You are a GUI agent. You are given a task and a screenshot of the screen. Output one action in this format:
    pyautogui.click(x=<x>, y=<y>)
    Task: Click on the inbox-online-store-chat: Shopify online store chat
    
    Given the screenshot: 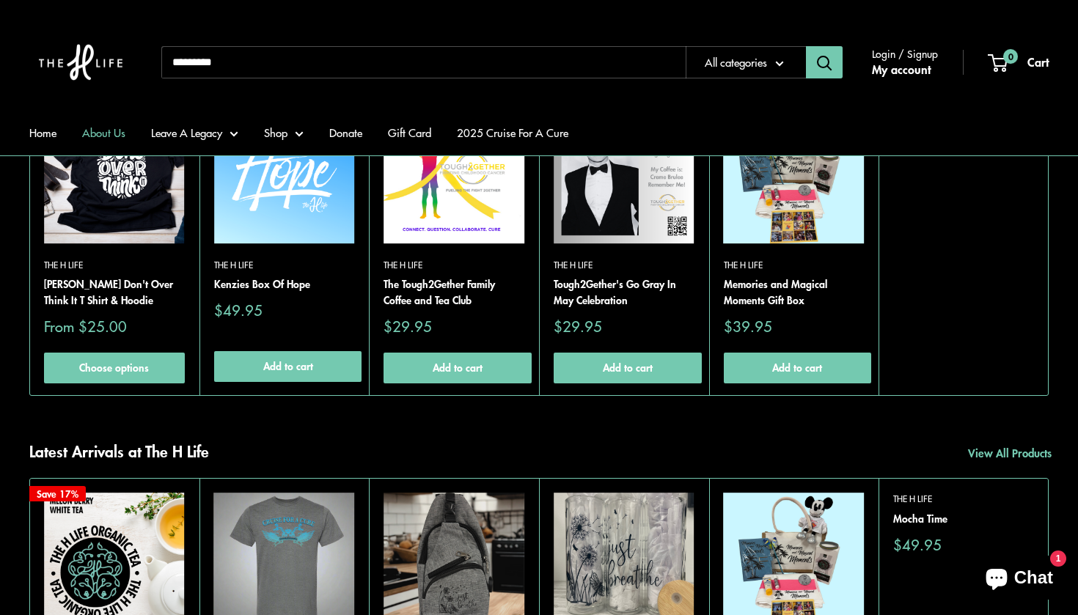 What is the action you would take?
    pyautogui.click(x=1019, y=579)
    